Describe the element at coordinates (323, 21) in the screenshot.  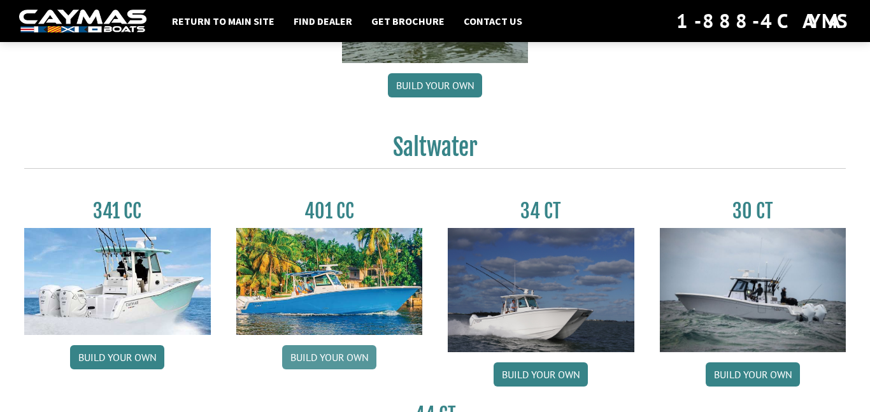
I see `a: Find Dealer` at that location.